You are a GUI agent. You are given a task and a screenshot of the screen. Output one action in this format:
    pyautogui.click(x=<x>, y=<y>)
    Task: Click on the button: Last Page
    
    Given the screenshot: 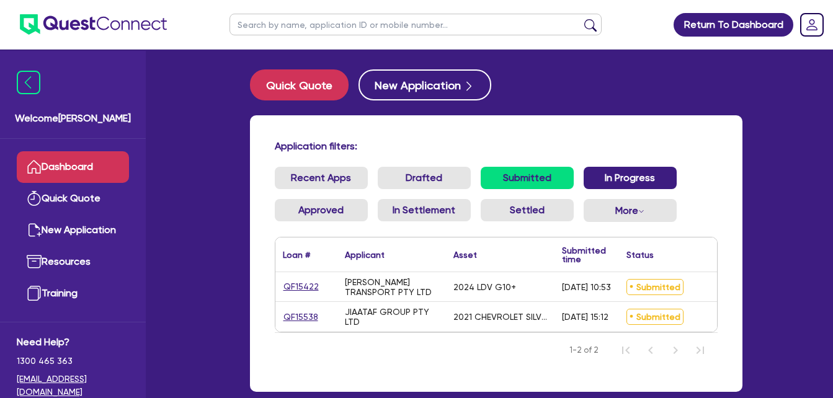 What is the action you would take?
    pyautogui.click(x=700, y=351)
    